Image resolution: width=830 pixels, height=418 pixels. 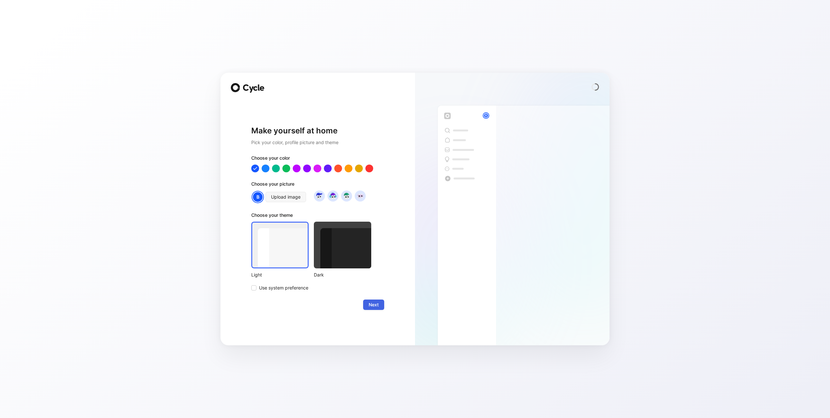 What do you see at coordinates (374, 304) in the screenshot?
I see `span: Next` at bounding box center [374, 304].